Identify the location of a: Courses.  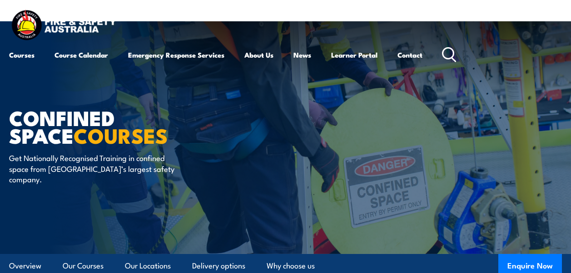
(22, 55).